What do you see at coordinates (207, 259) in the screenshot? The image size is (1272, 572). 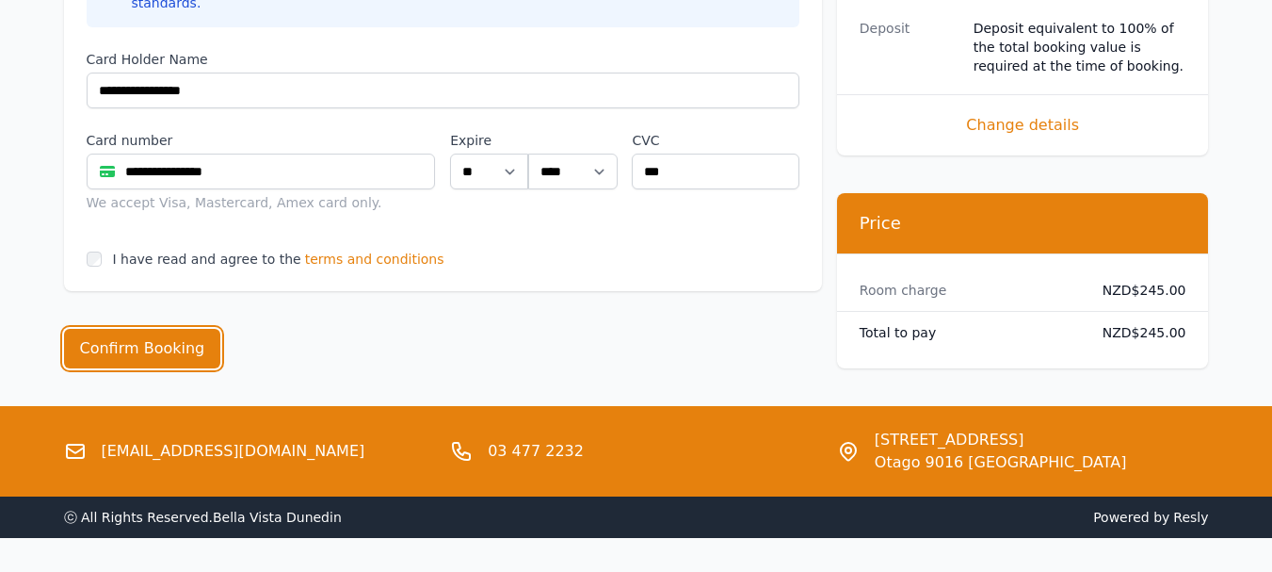 I see `label: I have read and agree to the` at bounding box center [207, 259].